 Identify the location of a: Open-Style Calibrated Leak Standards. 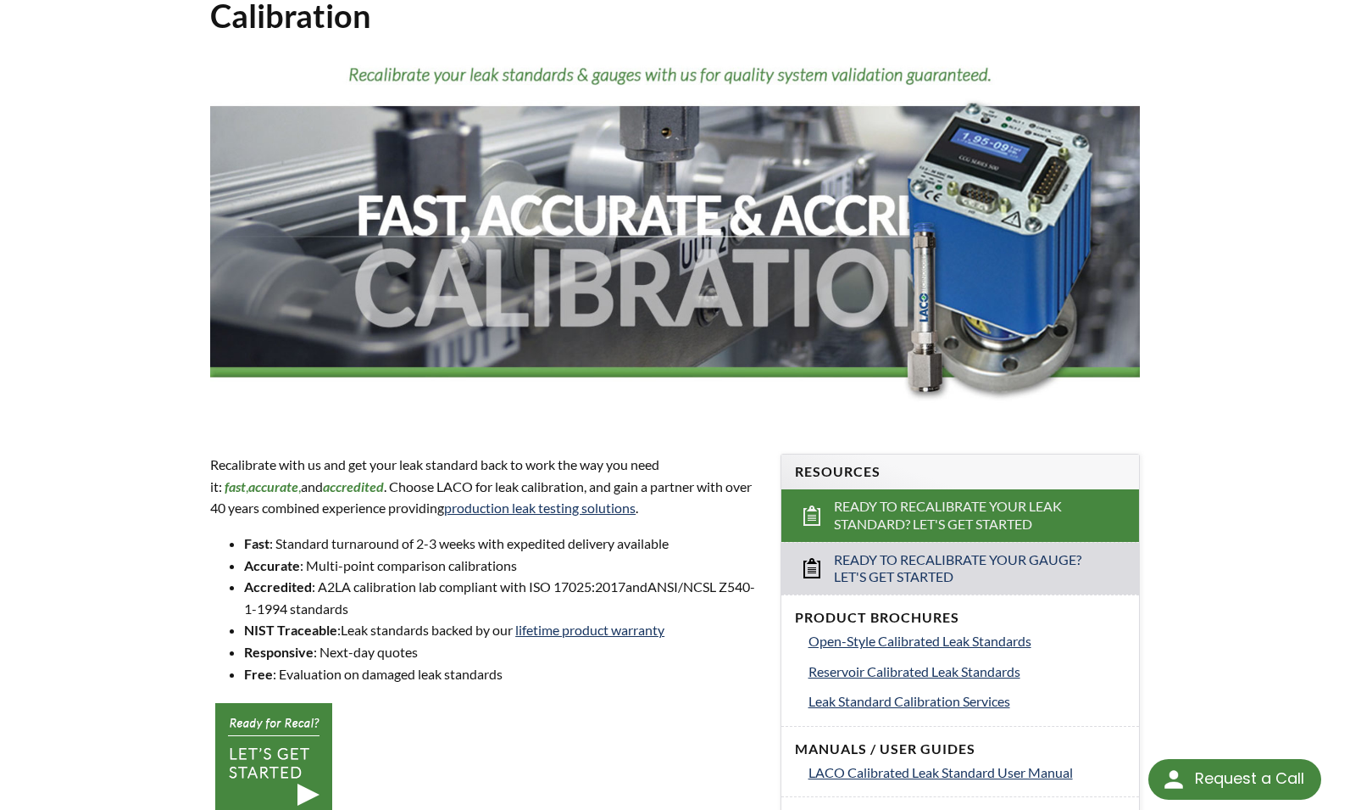
(967, 641).